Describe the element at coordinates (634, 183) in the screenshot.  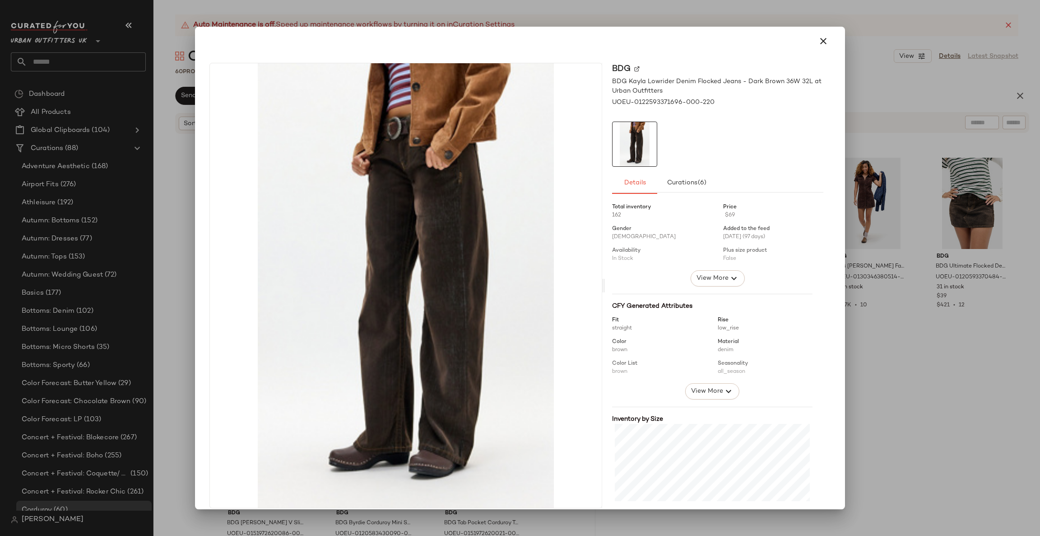
I see `span: Details` at that location.